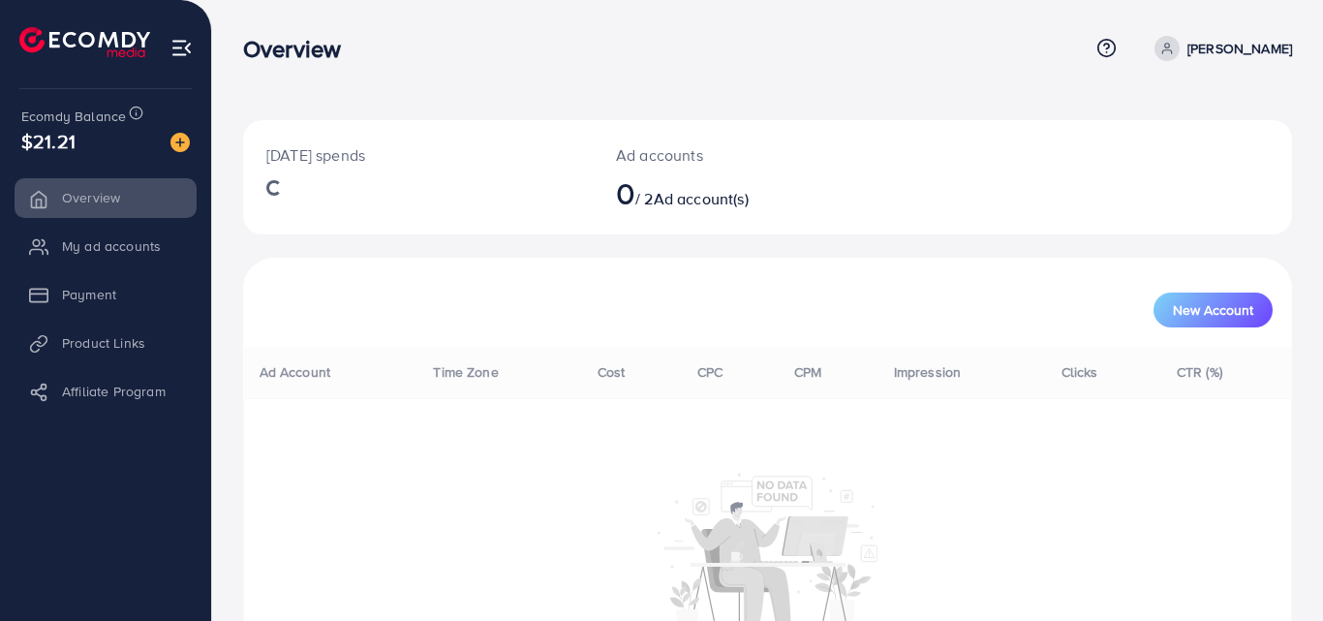 The width and height of the screenshot is (1323, 621). Describe the element at coordinates (299, 48) in the screenshot. I see `h3: Overview` at that location.